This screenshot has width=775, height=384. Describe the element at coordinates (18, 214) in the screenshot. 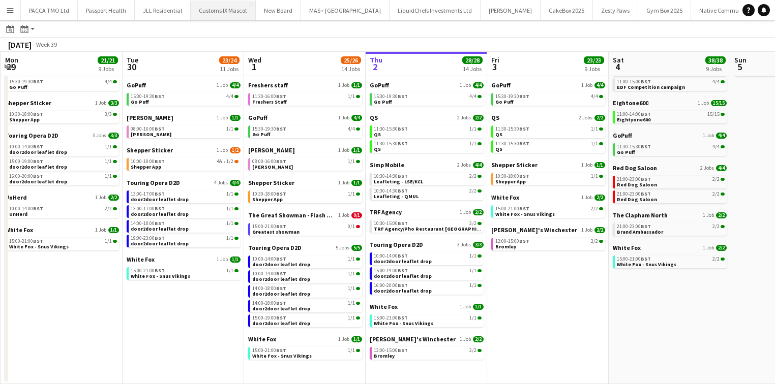

I see `span: UnHerd` at that location.